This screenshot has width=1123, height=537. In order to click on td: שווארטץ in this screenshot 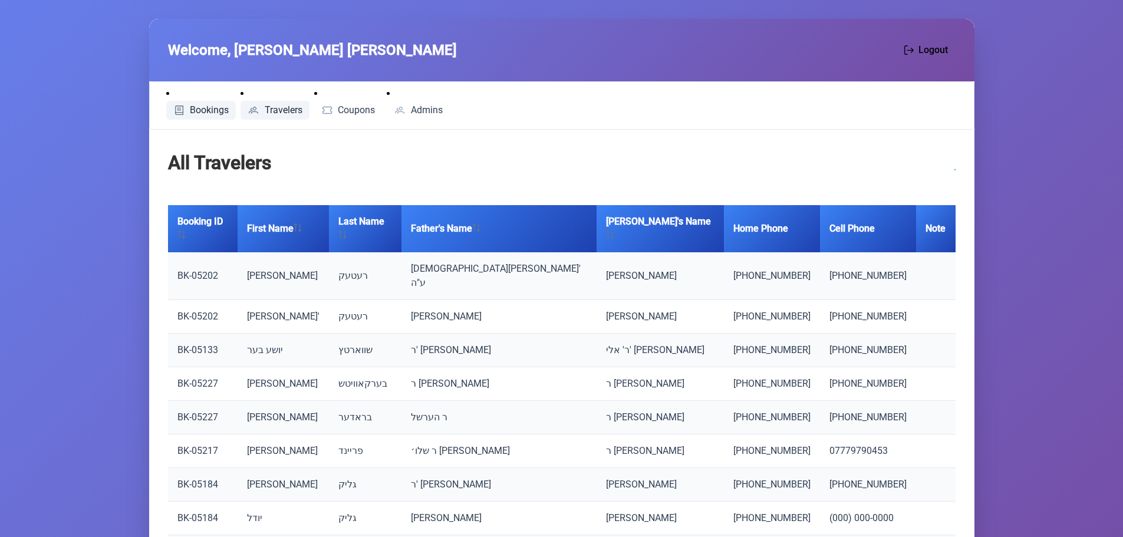, I will do `click(365, 350)`.